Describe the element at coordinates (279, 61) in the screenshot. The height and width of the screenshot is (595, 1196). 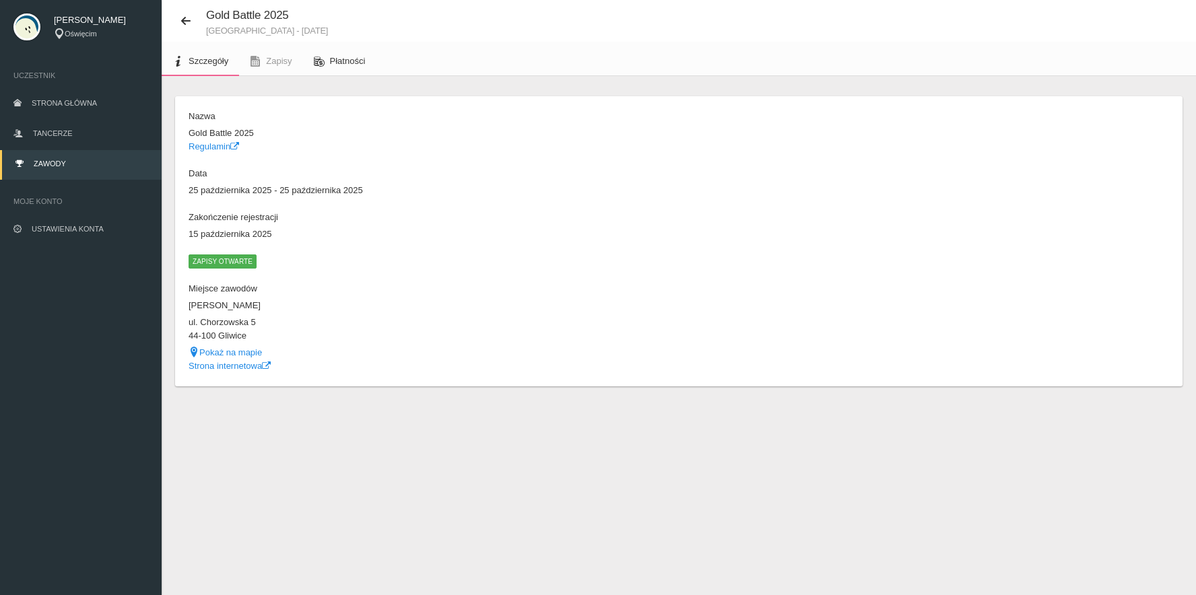
I see `span: Zapisy` at that location.